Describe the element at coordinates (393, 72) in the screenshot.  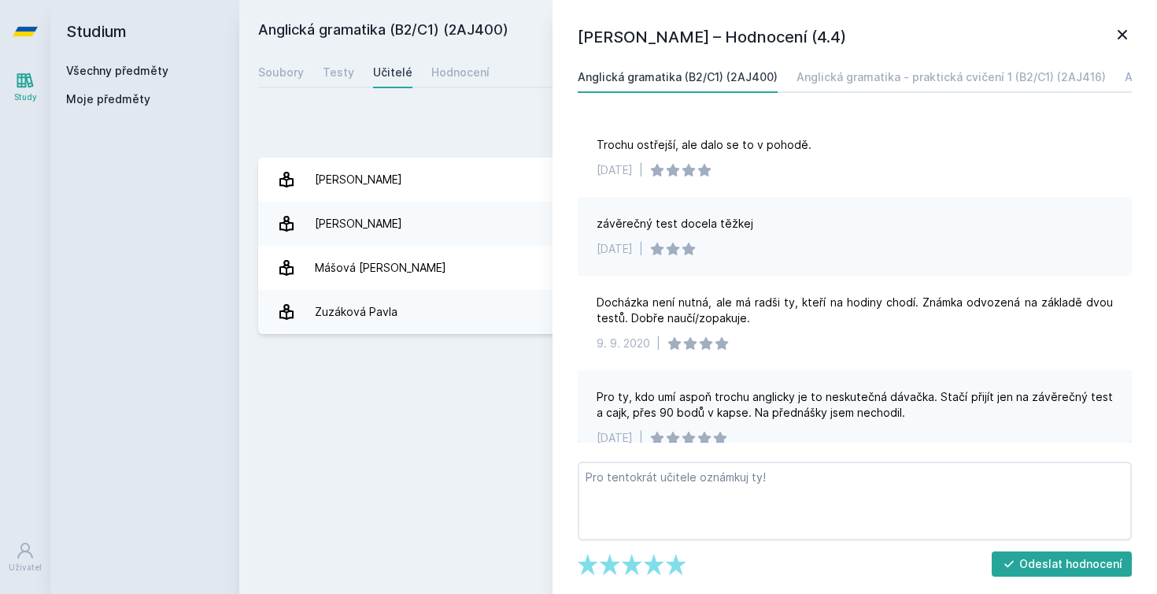
I see `a: Učitelé` at that location.